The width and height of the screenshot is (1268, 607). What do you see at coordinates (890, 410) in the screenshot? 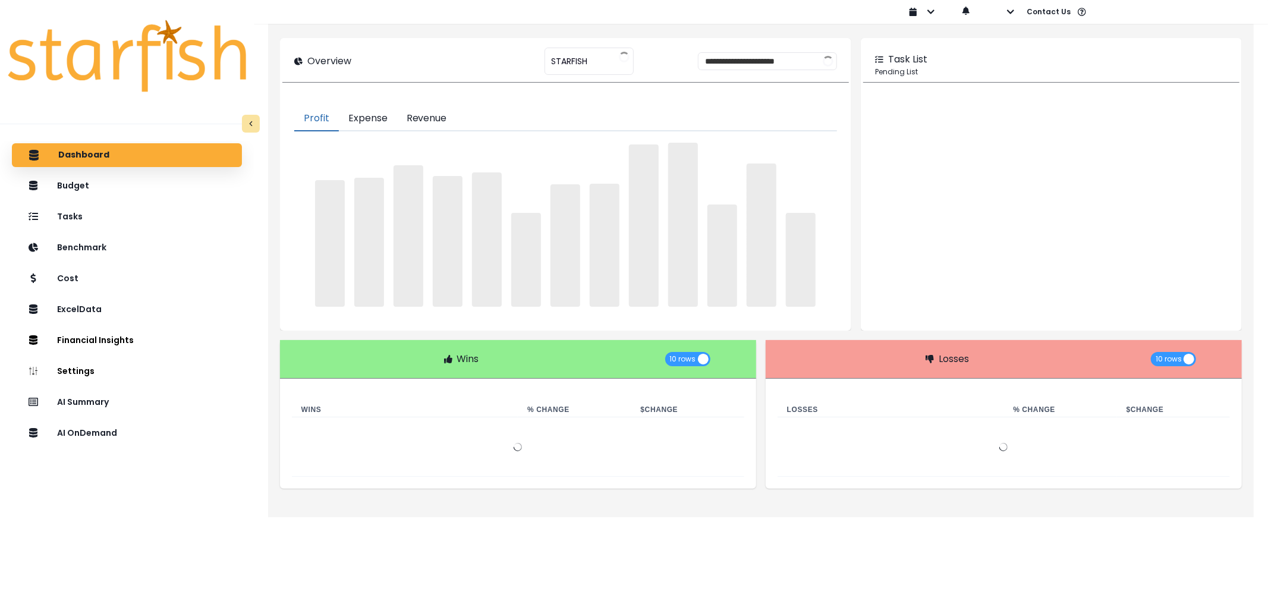
I see `th: Losses` at bounding box center [890, 410].